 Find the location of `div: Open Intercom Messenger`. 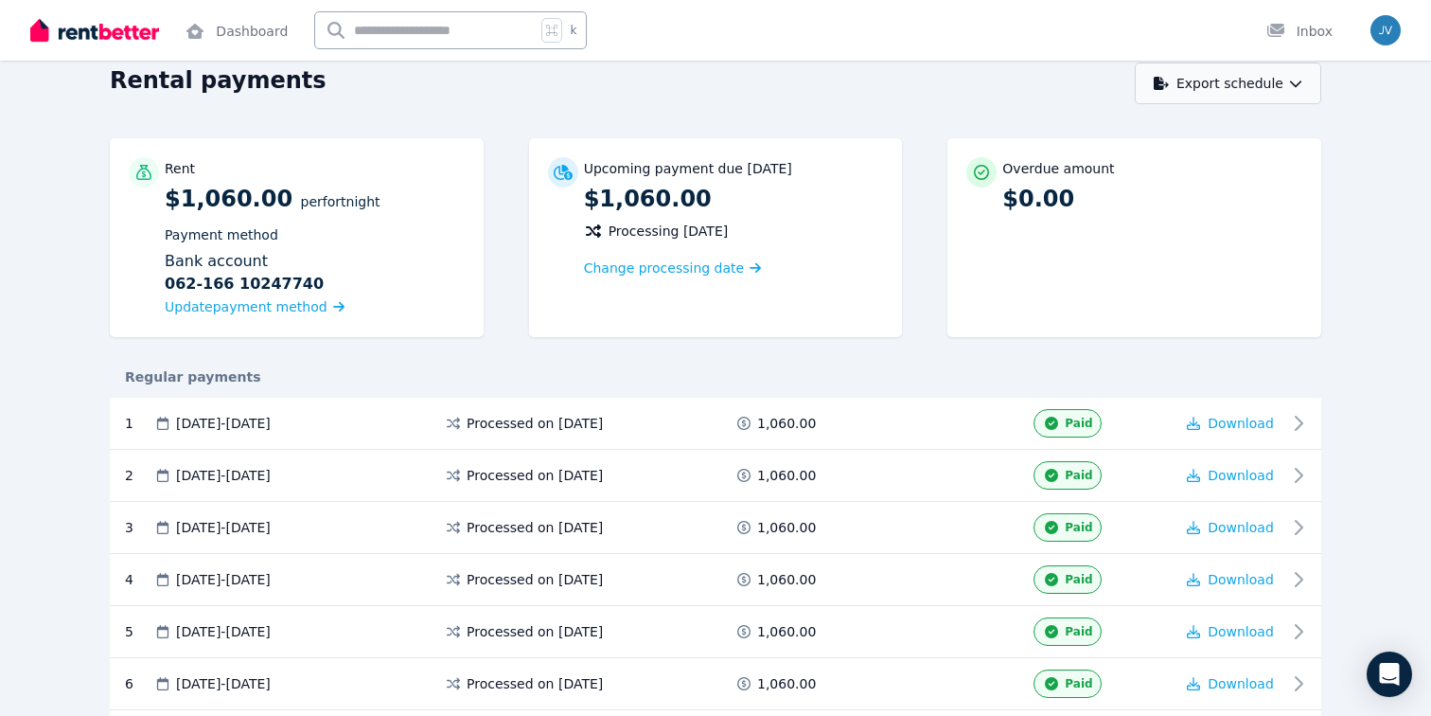

div: Open Intercom Messenger is located at coordinates (1390, 674).